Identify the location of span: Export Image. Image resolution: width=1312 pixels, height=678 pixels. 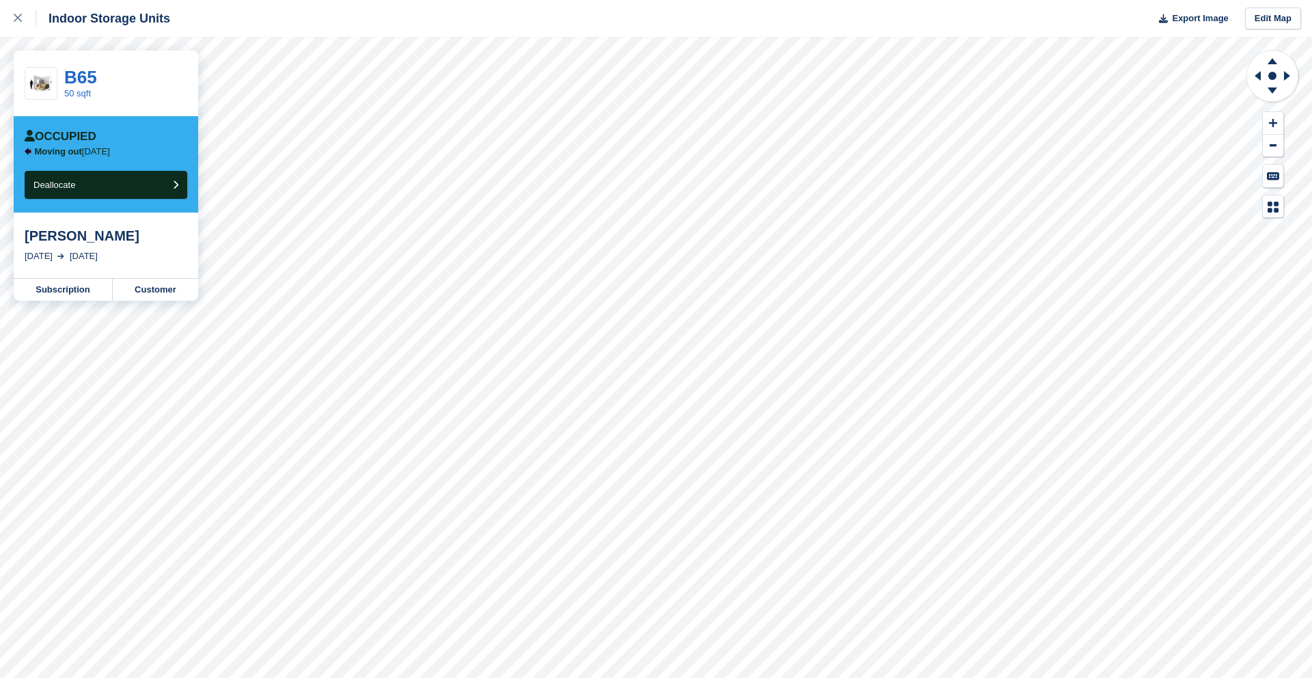
(1200, 18).